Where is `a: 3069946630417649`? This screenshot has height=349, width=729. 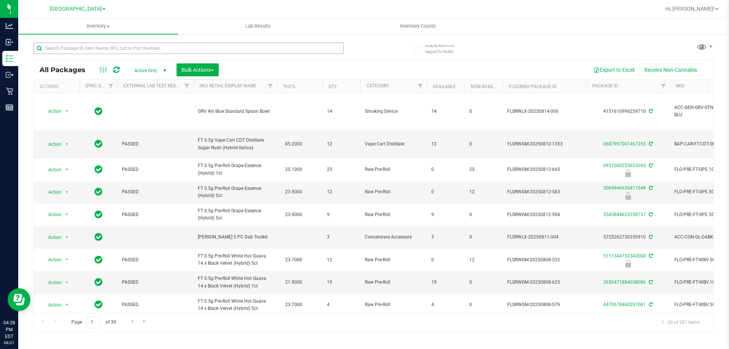
a: 3069946630417649 is located at coordinates (625, 188).